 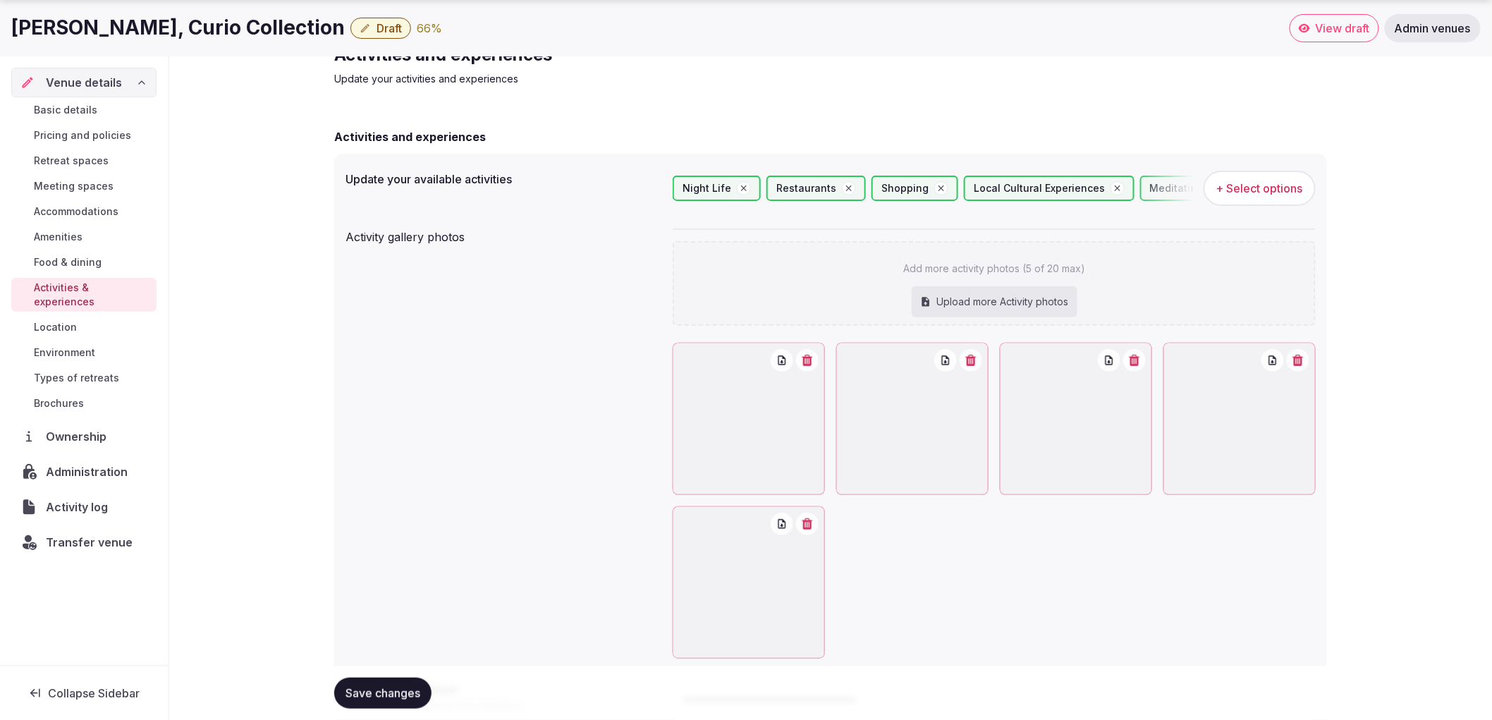 I want to click on button: 66%, so click(x=429, y=28).